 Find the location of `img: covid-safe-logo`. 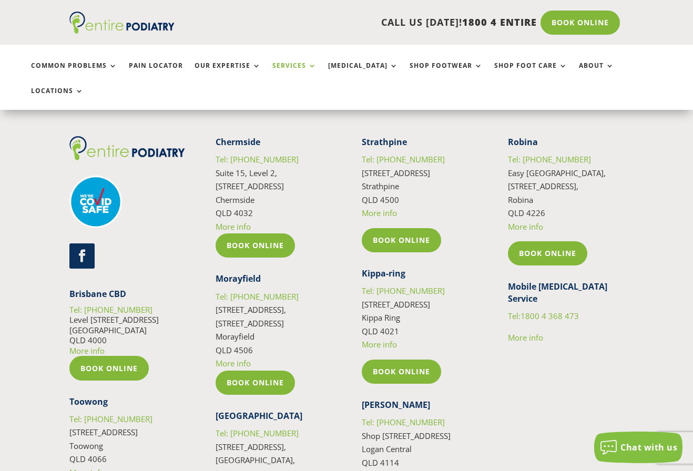

img: covid-safe-logo is located at coordinates (96, 202).